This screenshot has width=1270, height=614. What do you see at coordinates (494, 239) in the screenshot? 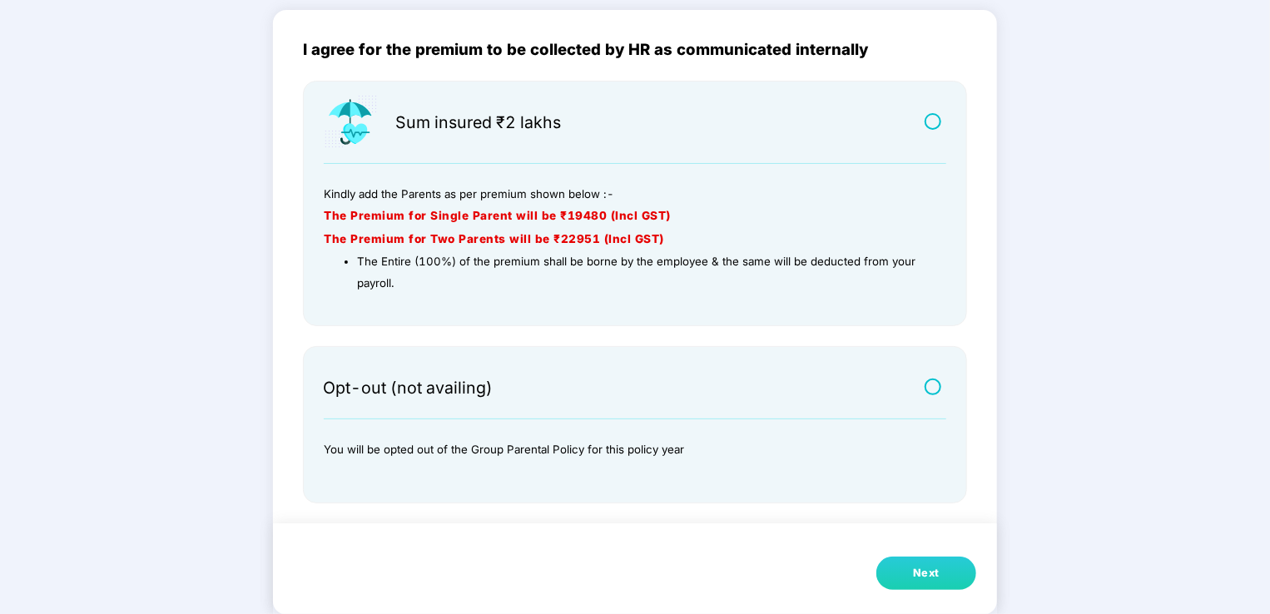
I see `strong: The Premium for Two Parents will be ₹22951 (Incl GST)` at bounding box center [494, 239].